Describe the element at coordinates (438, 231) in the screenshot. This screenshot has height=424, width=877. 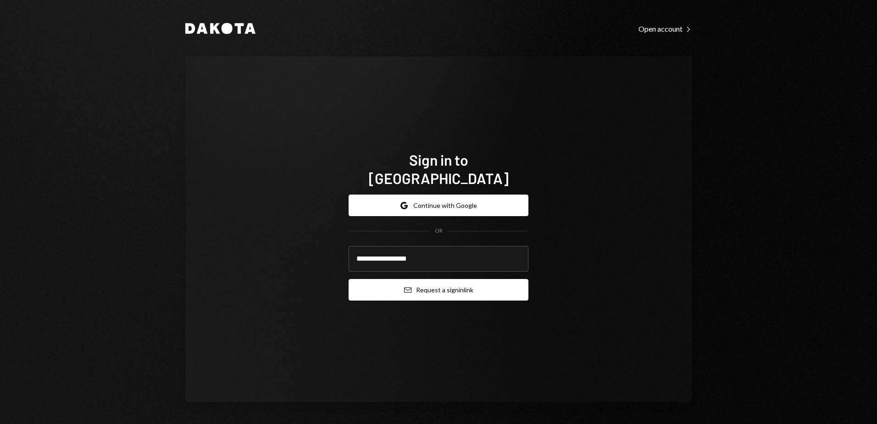
I see `div: OR` at that location.